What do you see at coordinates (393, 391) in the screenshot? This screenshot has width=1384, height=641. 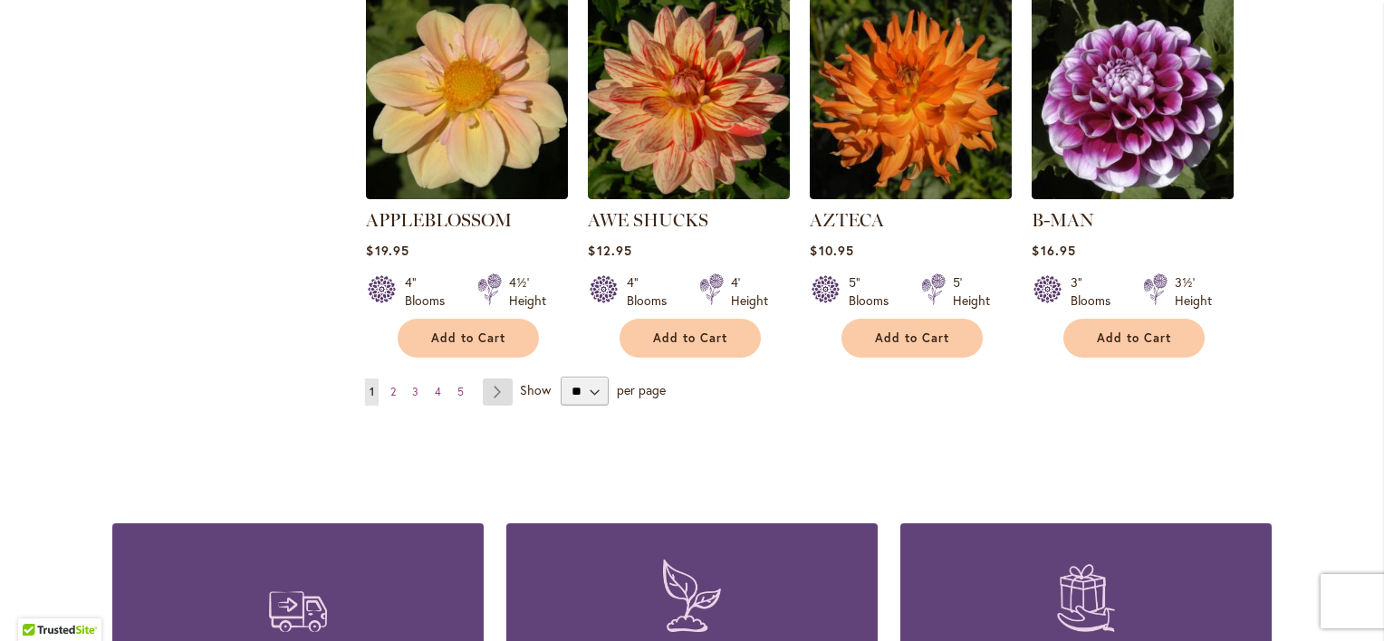 I see `span: 2` at bounding box center [393, 391].